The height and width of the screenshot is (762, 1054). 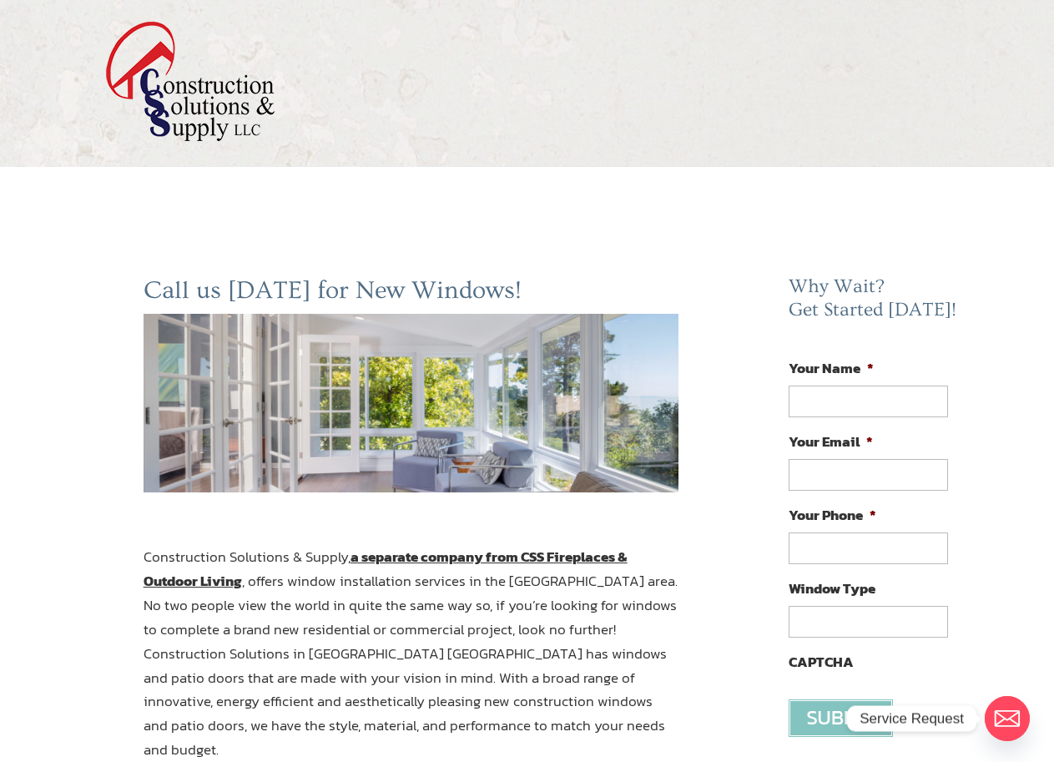 What do you see at coordinates (832, 515) in the screenshot?
I see `label: Your Phone` at bounding box center [832, 515].